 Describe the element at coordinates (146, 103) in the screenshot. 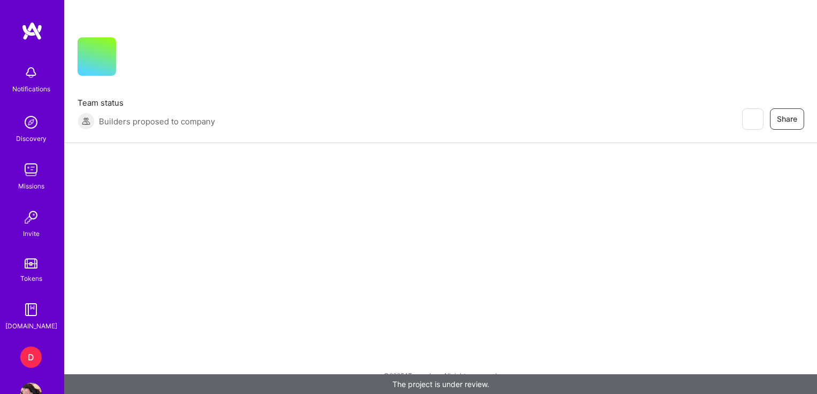

I see `span: Team status` at that location.